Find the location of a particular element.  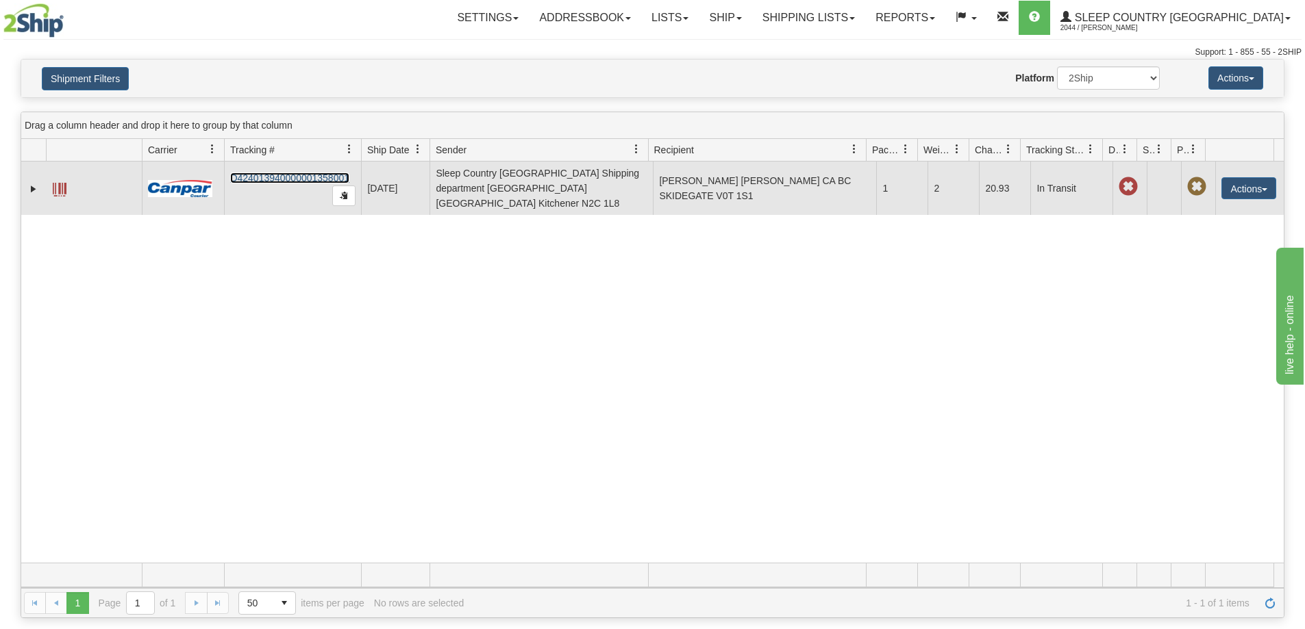

span: Page of 1 is located at coordinates (137, 603).